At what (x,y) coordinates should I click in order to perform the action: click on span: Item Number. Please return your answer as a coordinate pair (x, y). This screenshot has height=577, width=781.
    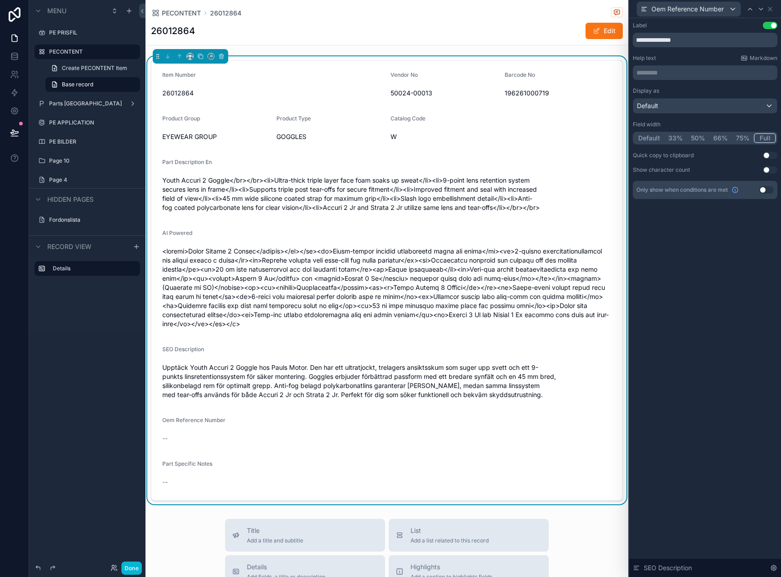
    Looking at the image, I should click on (179, 75).